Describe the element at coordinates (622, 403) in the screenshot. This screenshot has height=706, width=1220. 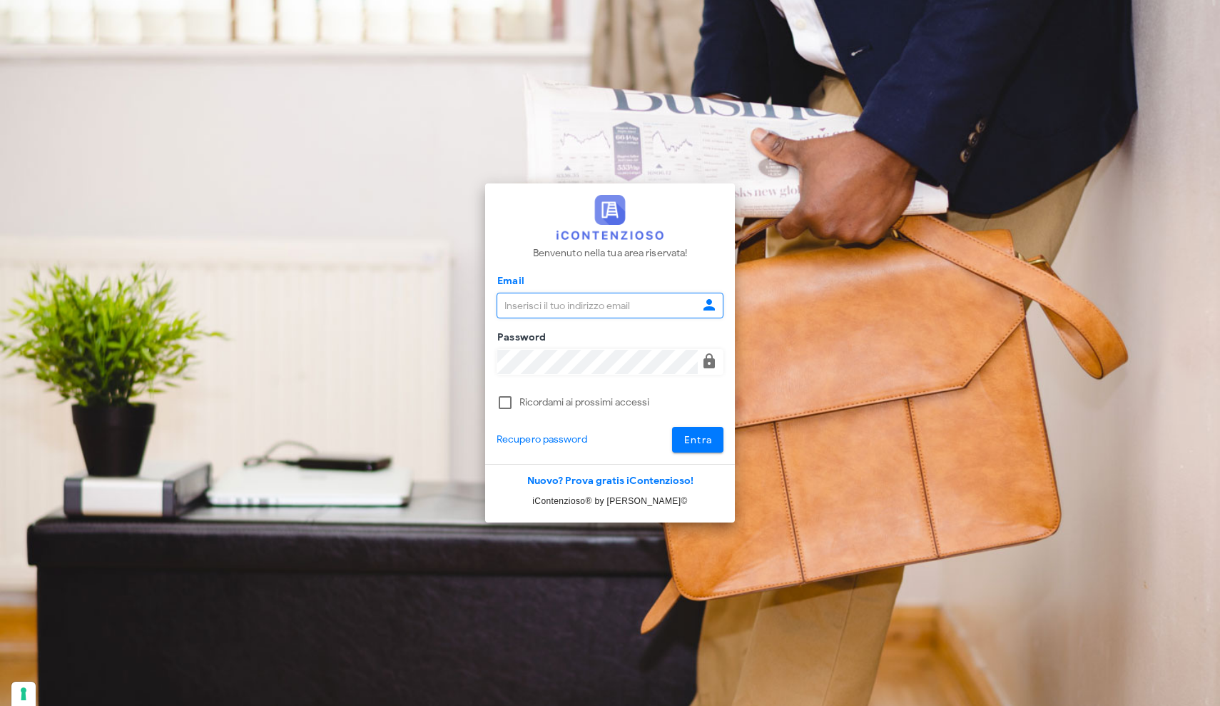
I see `label: Ricordami ai prossimi accessi` at that location.